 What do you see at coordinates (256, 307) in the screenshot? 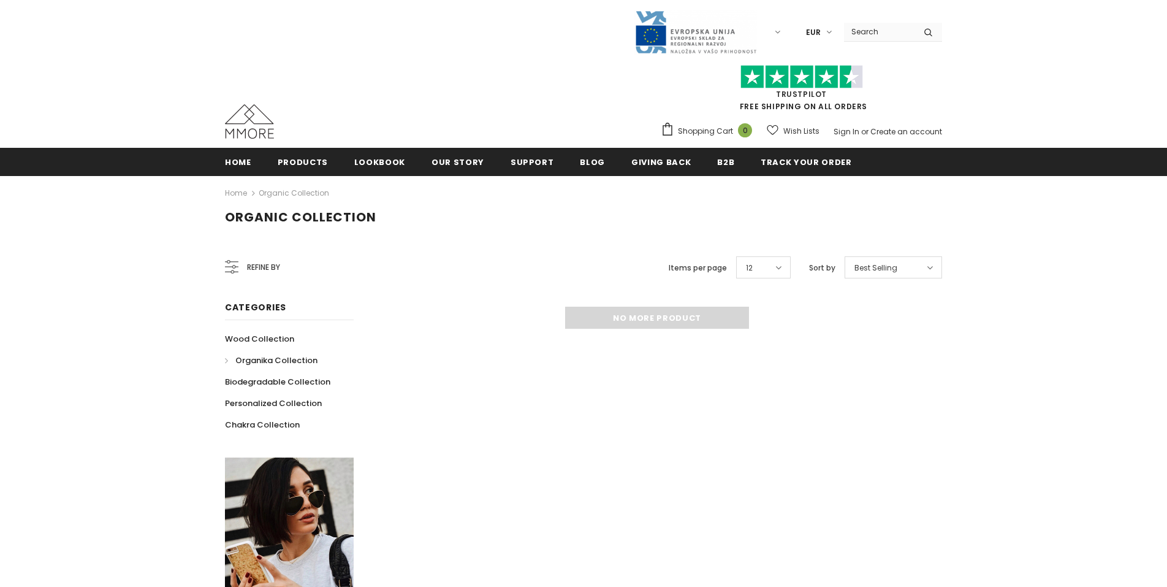
I see `span: Categories` at bounding box center [256, 307].